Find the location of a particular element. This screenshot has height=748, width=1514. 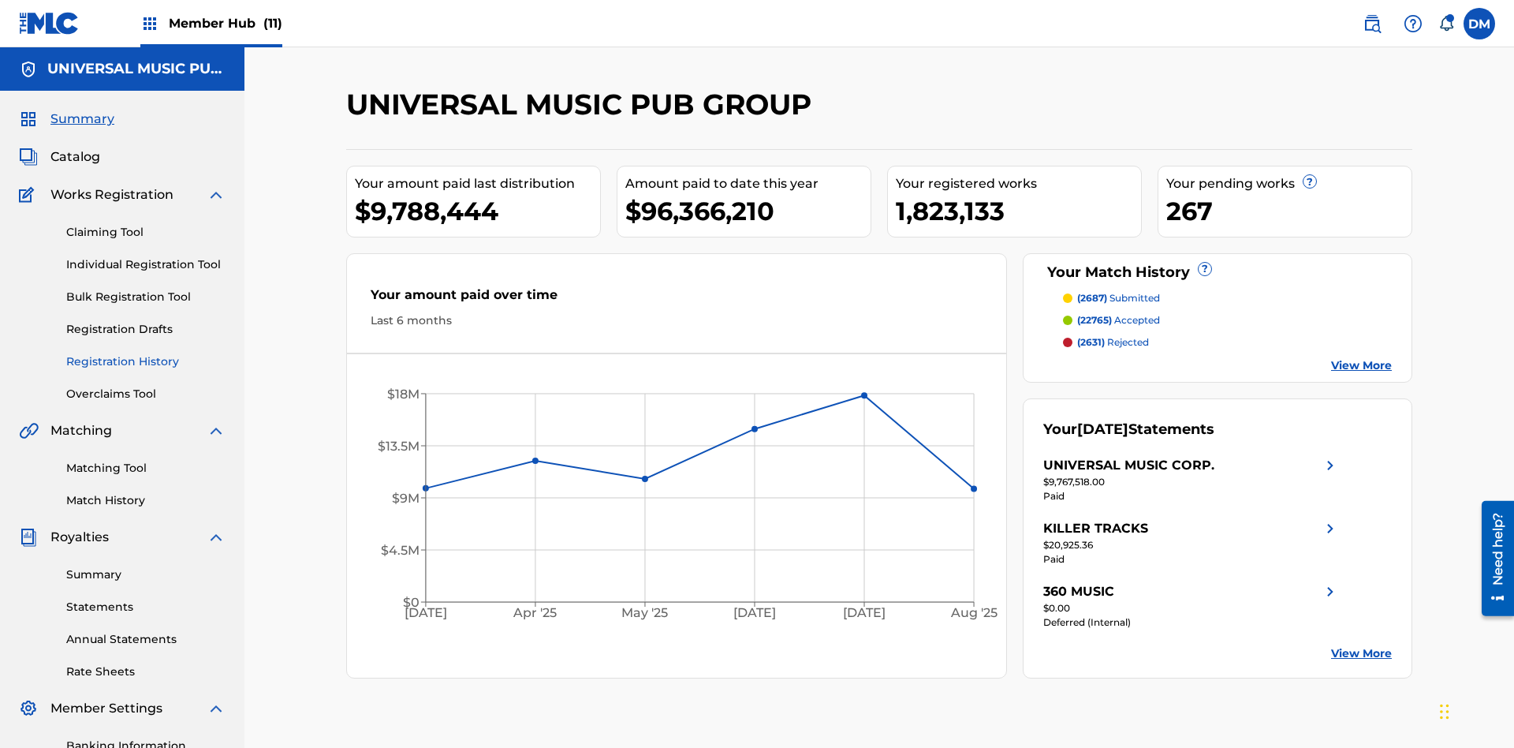

a: Individual Registration Tool is located at coordinates (146, 264).